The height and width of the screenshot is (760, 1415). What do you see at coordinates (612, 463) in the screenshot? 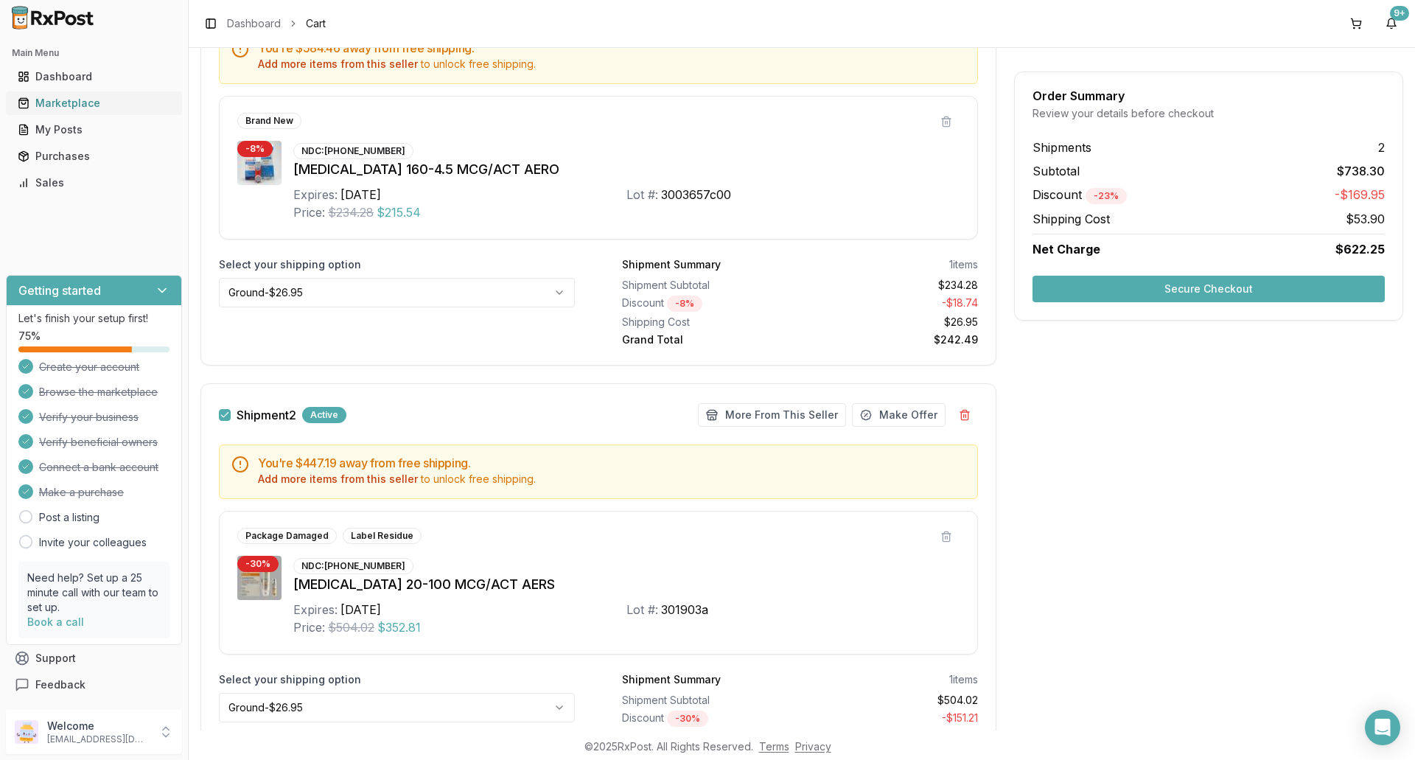
I see `h5: You're $447.19 away from free shipping.` at bounding box center [612, 463].